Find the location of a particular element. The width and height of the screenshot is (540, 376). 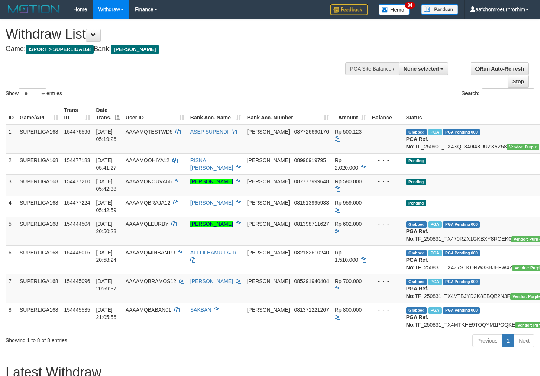

span: AAAAMQNOUVA66 is located at coordinates (149, 181).